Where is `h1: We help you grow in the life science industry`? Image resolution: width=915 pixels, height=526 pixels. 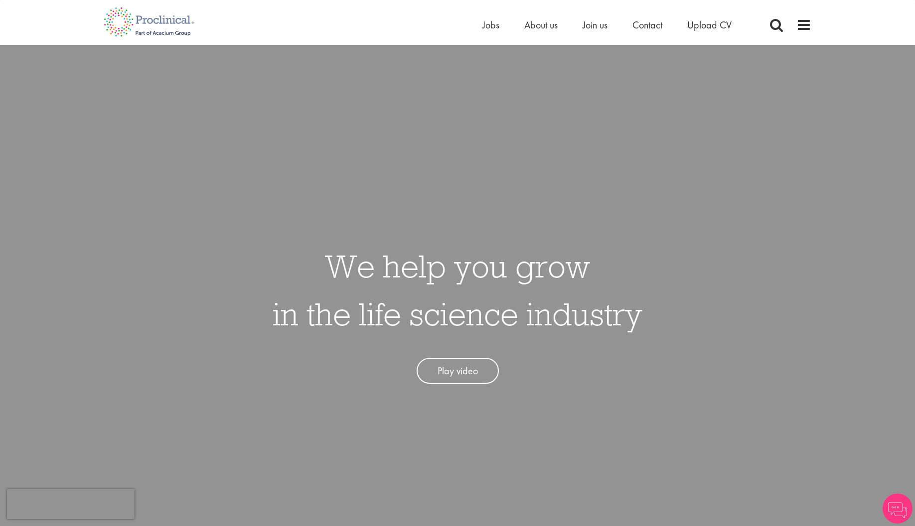
h1: We help you grow in the life science industry is located at coordinates (458, 290).